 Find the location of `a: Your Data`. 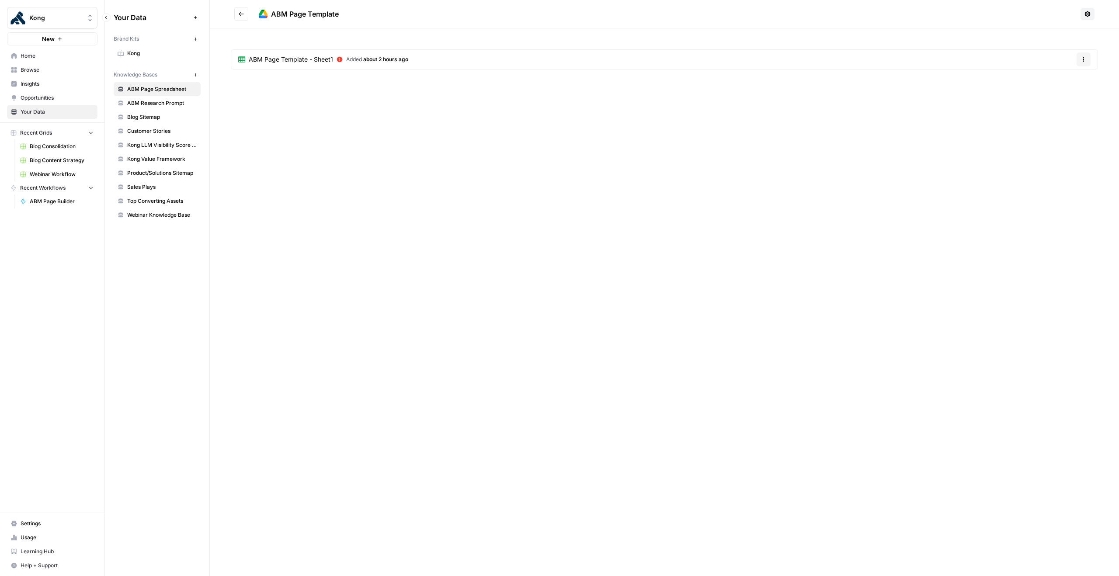

a: Your Data is located at coordinates (52, 112).